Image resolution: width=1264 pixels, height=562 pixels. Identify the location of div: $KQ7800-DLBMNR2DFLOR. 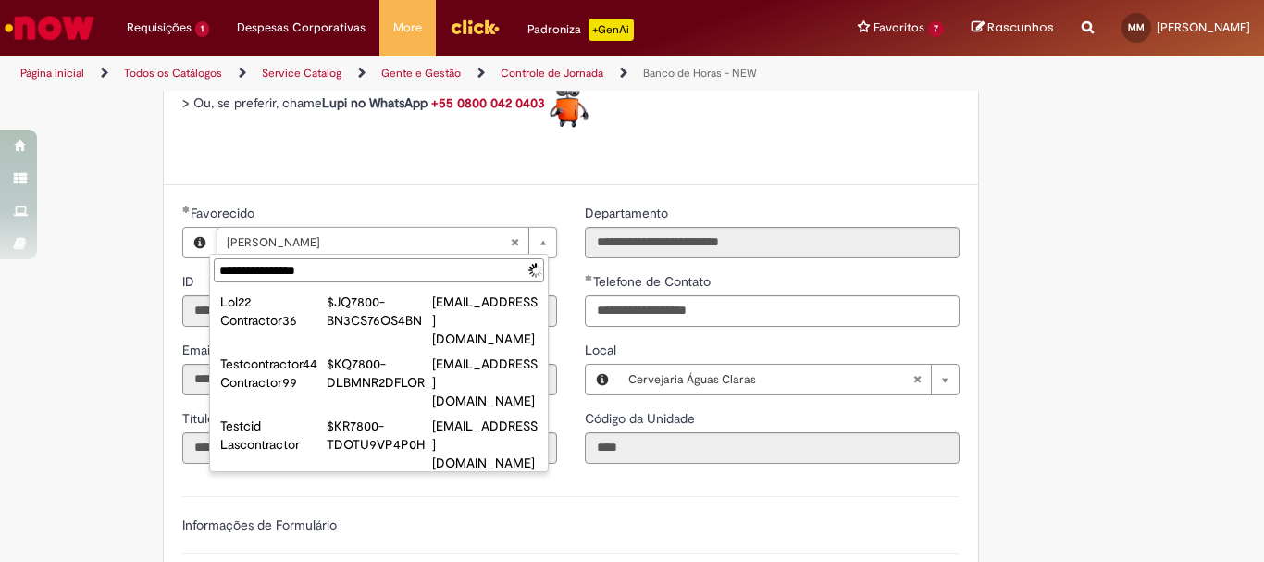
(379, 373).